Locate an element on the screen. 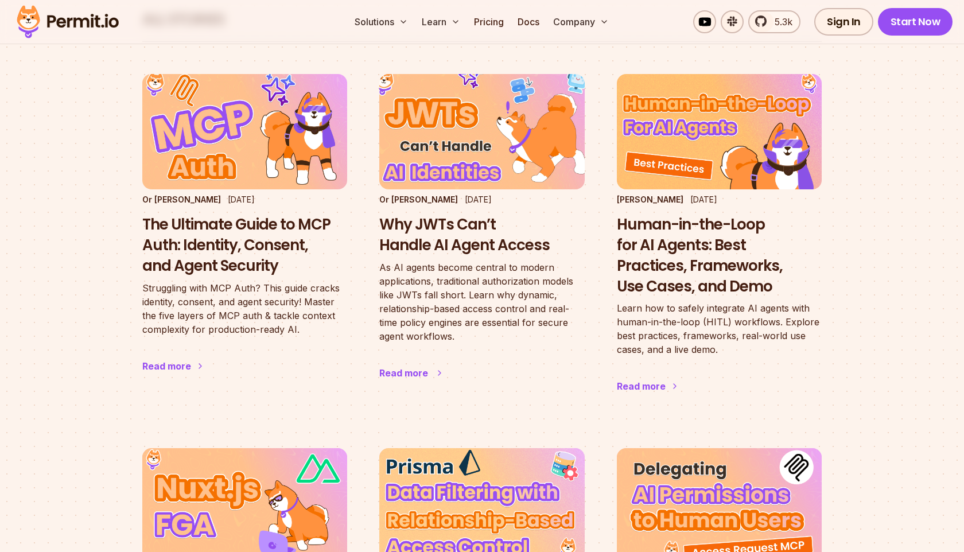 This screenshot has height=552, width=964. button: Solutions is located at coordinates (381, 22).